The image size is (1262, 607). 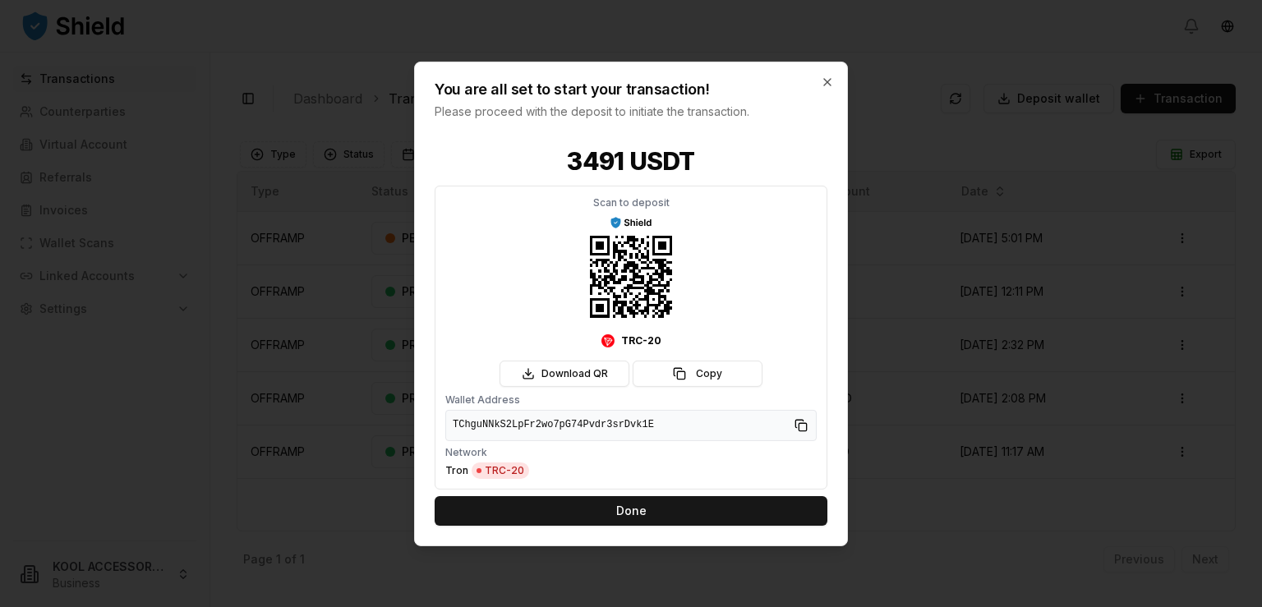 What do you see at coordinates (697, 374) in the screenshot?
I see `button: Copy` at bounding box center [697, 374].